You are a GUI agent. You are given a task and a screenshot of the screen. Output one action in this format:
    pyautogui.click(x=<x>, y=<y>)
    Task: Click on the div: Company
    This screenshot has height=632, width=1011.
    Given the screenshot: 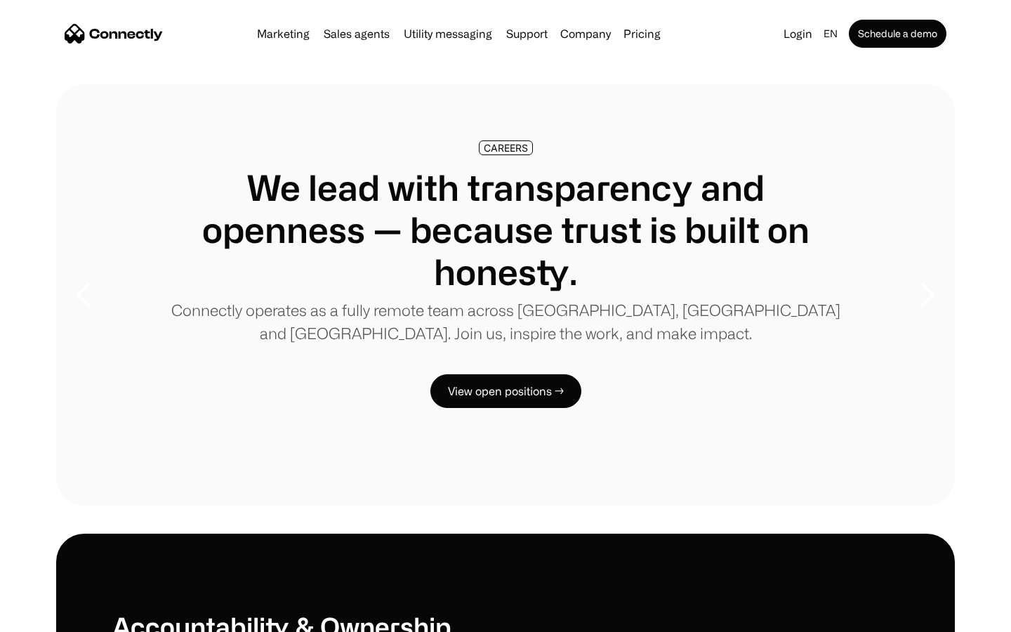 What is the action you would take?
    pyautogui.click(x=585, y=34)
    